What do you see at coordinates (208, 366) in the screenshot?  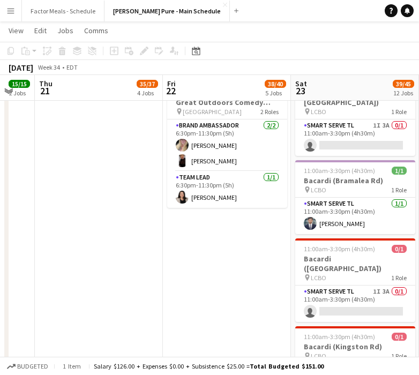 I see `div: Salary $126.00 + Expenses $0.00 + Subsistence $25.00 =` at bounding box center [208, 366].